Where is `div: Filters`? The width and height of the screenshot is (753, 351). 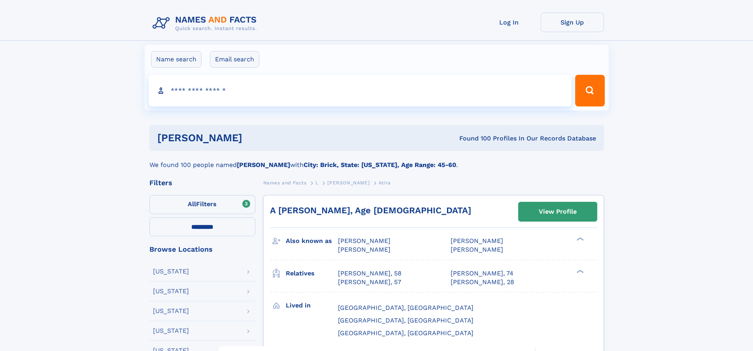 div: Filters is located at coordinates (202, 183).